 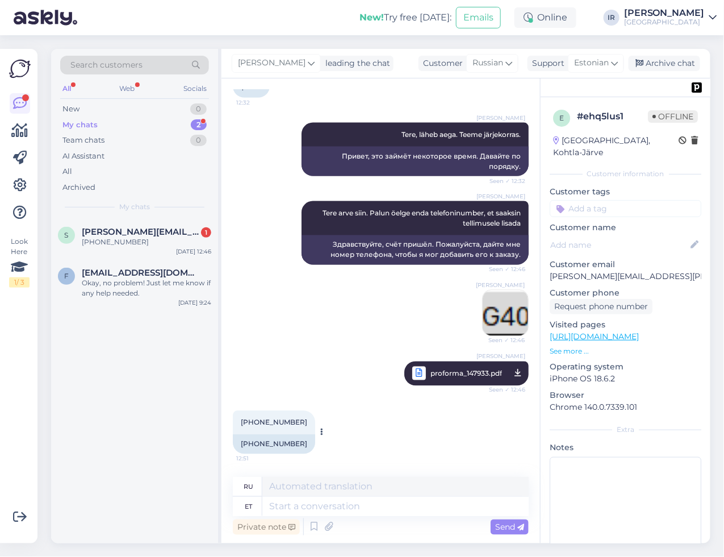 What do you see at coordinates (546, 63) in the screenshot?
I see `div: Support` at bounding box center [546, 63].